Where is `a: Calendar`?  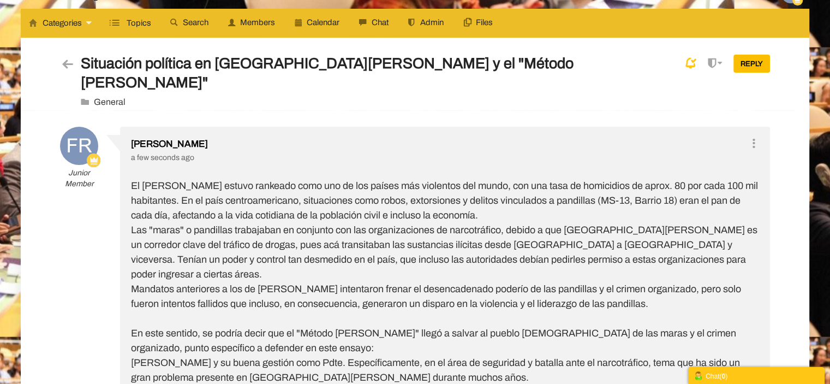 a: Calendar is located at coordinates (316, 22).